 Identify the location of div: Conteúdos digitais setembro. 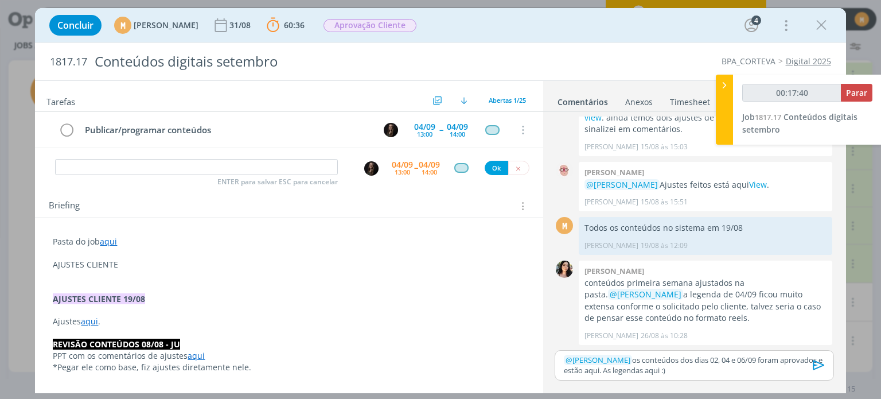
(295, 61).